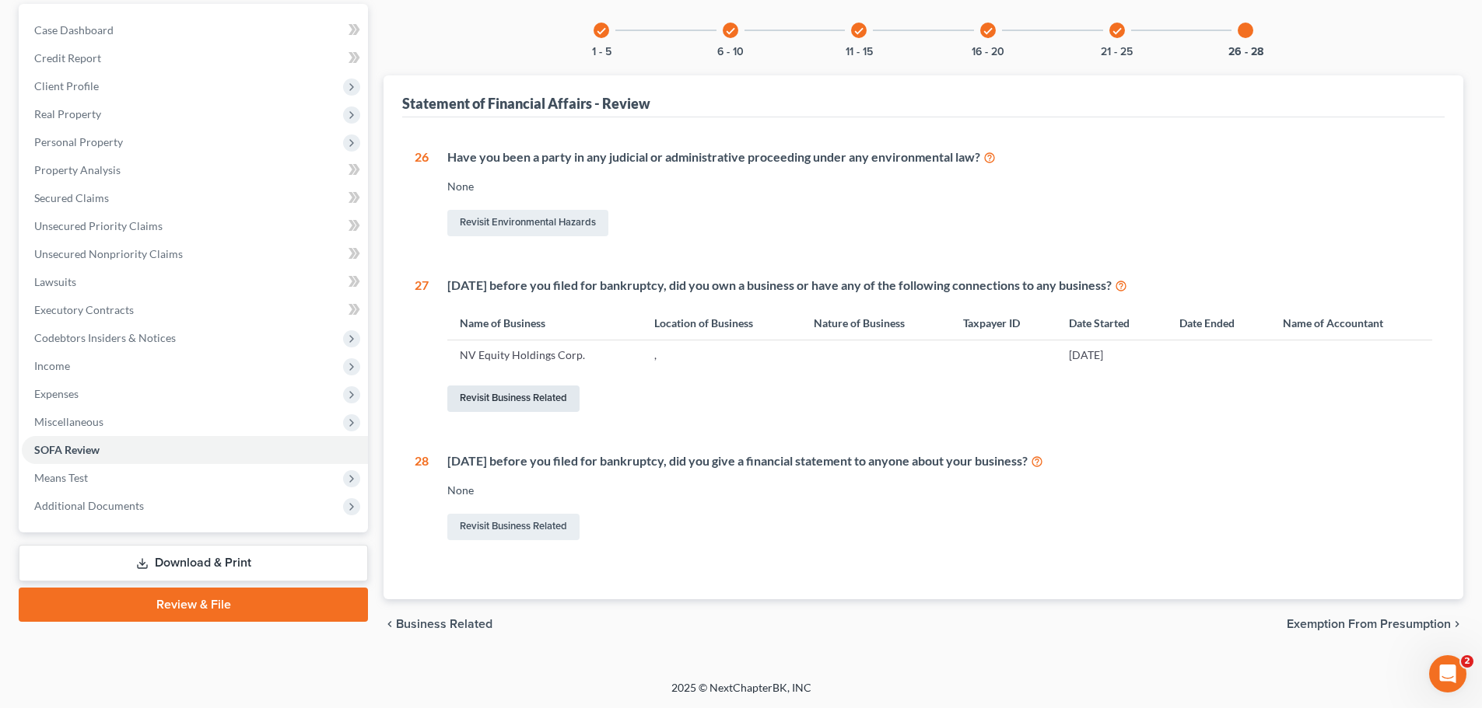 This screenshot has width=1482, height=708. I want to click on div: Have you been a party in any judicial or administrative proceeding under any environmental law?, so click(939, 157).